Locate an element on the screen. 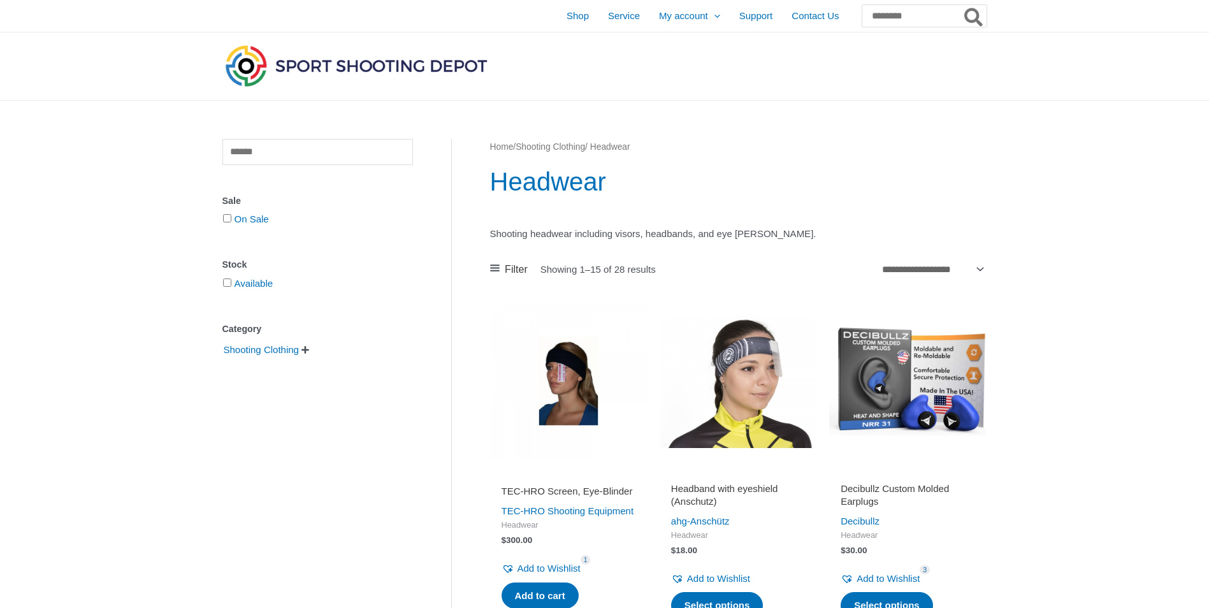  input: On Sale is located at coordinates (227, 218).